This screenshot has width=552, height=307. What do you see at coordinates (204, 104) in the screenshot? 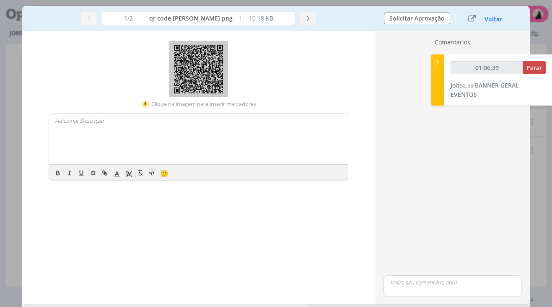
I see `div: Clique na imagem para inserir marcadores` at bounding box center [204, 104].